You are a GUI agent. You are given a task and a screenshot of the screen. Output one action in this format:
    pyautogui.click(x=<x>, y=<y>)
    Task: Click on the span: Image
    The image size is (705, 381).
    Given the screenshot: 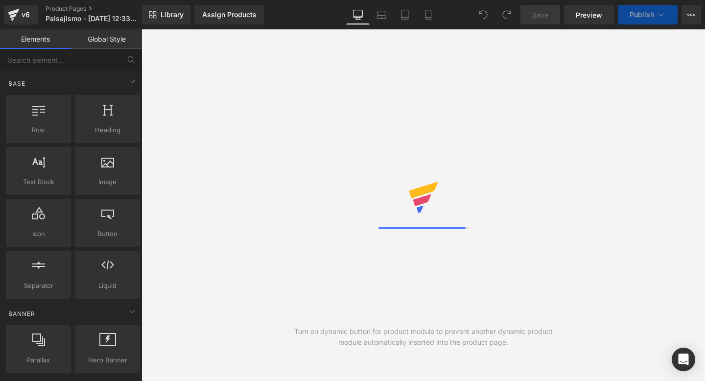 What is the action you would take?
    pyautogui.click(x=107, y=182)
    